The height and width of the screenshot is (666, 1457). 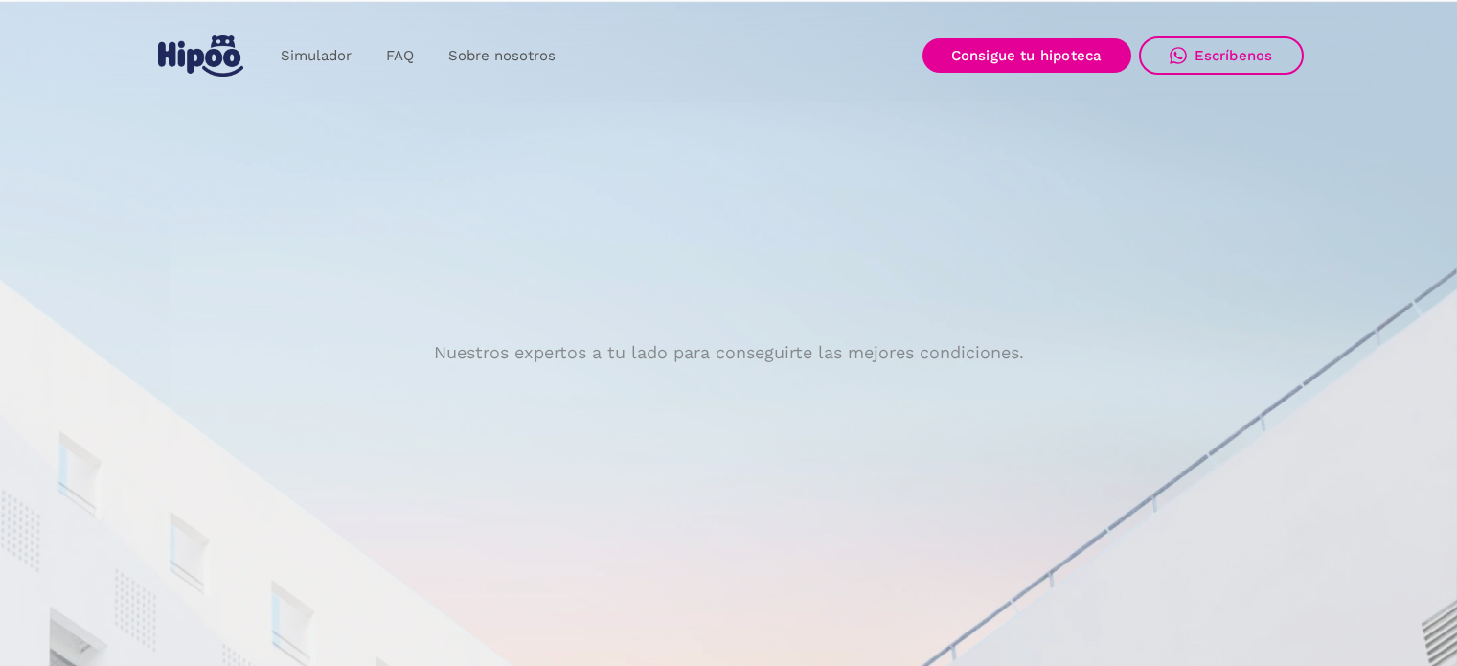 I want to click on a: Simulador, so click(x=316, y=56).